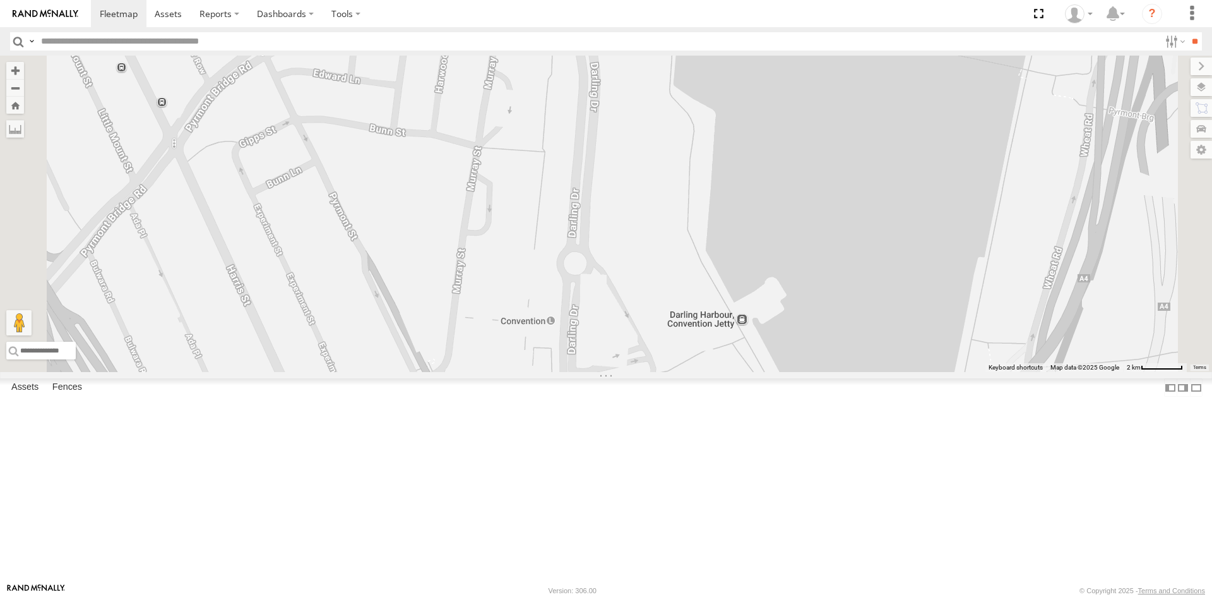 The image size is (1212, 597). What do you see at coordinates (15, 105) in the screenshot?
I see `button: Zoom Home` at bounding box center [15, 105].